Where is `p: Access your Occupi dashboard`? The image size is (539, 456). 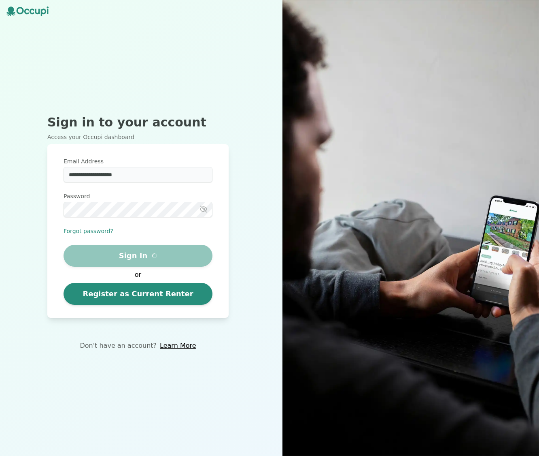
p: Access your Occupi dashboard is located at coordinates (138, 137).